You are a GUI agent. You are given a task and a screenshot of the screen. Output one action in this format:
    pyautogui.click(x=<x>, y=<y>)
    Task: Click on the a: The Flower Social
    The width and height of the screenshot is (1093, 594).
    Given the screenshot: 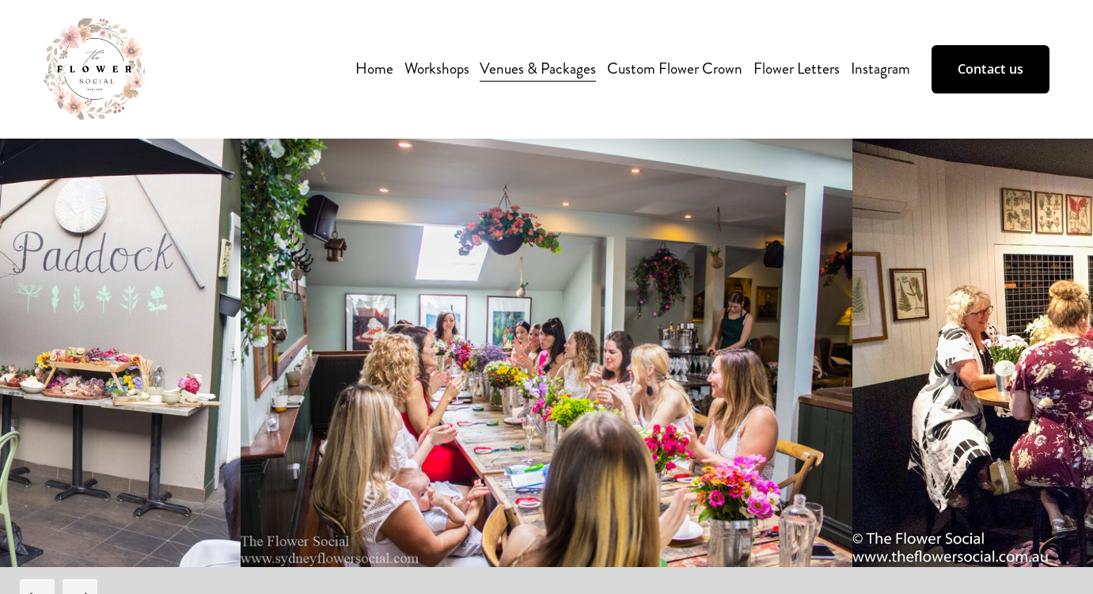 What is the action you would take?
    pyautogui.click(x=94, y=69)
    